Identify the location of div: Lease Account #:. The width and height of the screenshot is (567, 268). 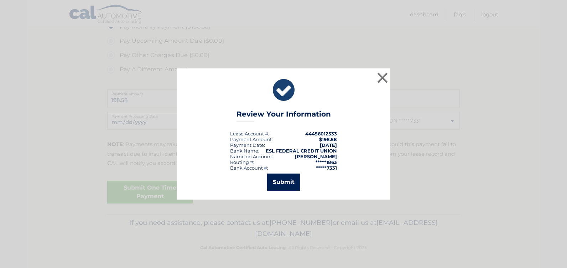
(250, 134).